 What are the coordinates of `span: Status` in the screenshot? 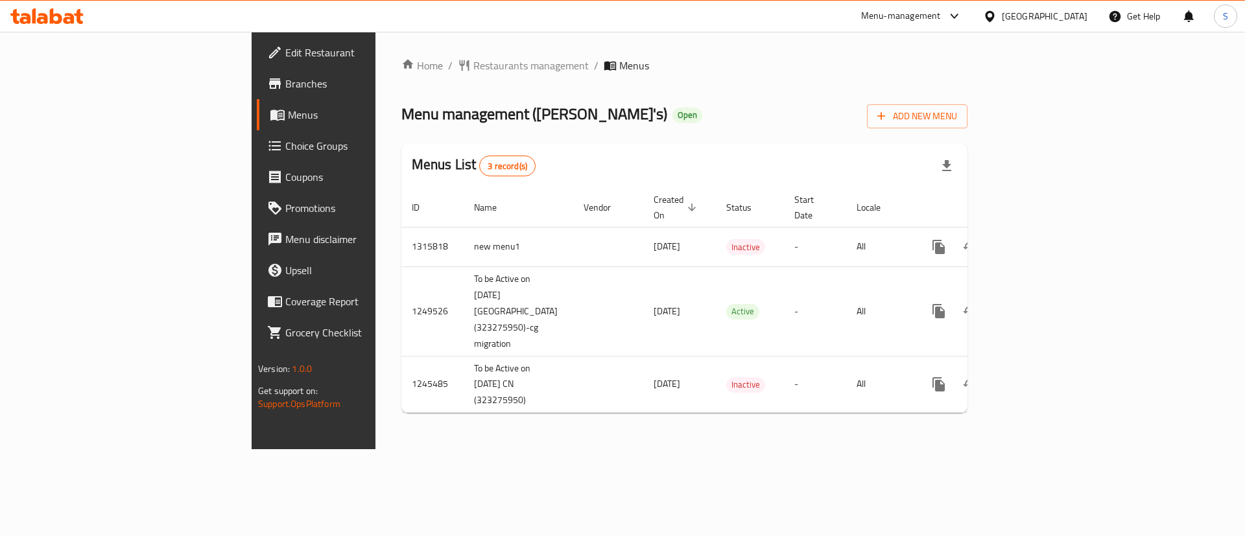 It's located at (747, 207).